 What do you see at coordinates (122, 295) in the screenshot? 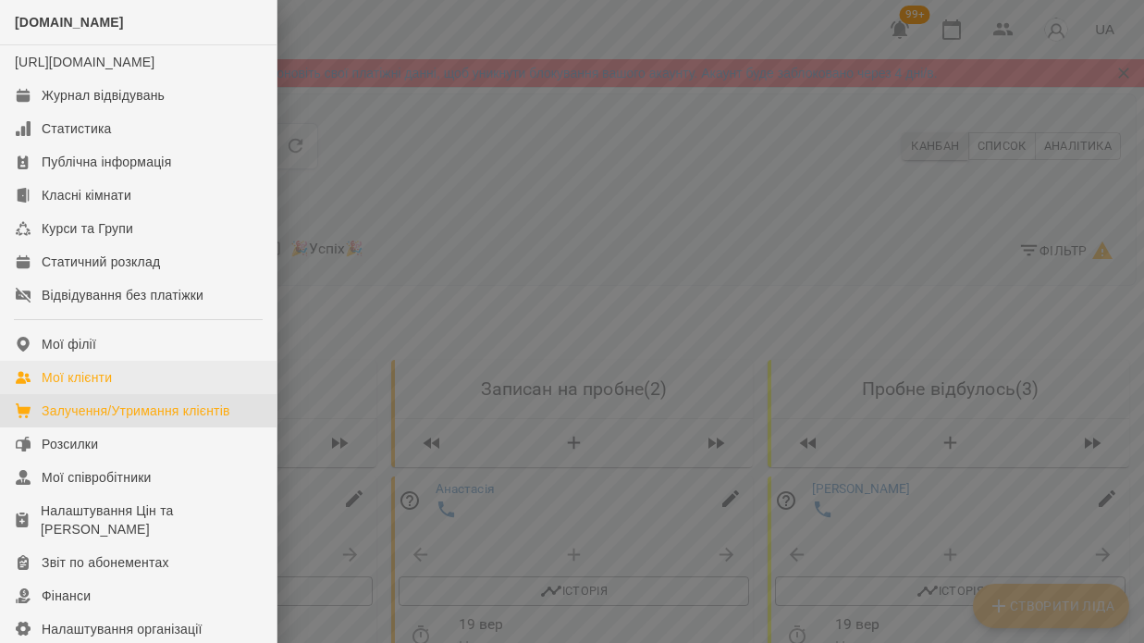
I see `div: Відвідування без платіжки` at bounding box center [122, 295].